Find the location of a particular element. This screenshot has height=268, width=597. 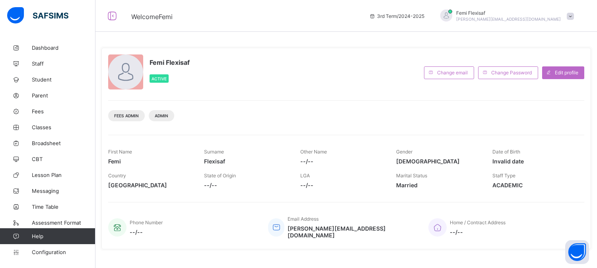

span: Help is located at coordinates (63, 236).